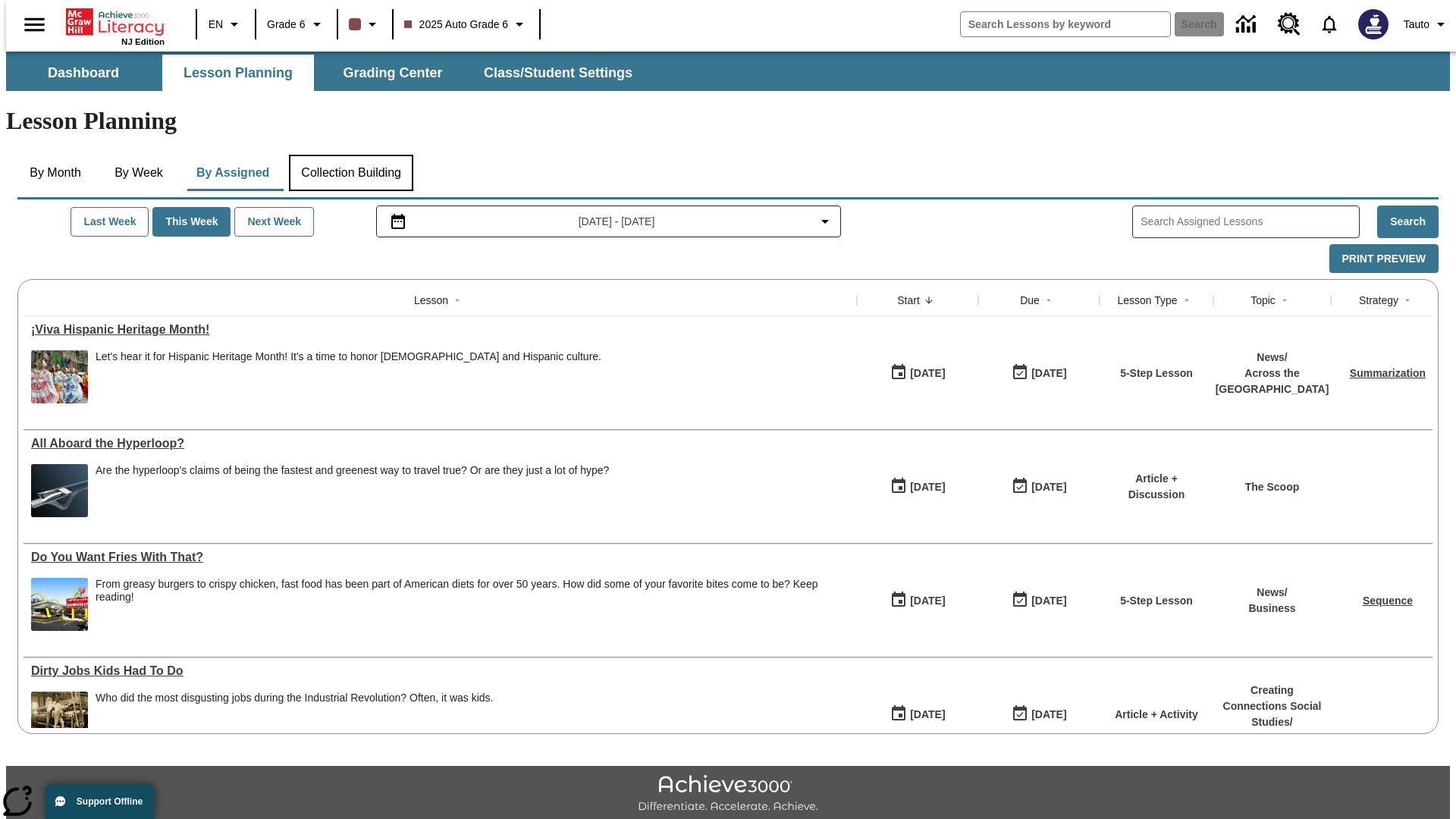 The image size is (1456, 819). What do you see at coordinates (440, 671) in the screenshot?
I see `a: Dirty Jobs Kids Had To Do, Lessons` at bounding box center [440, 671].